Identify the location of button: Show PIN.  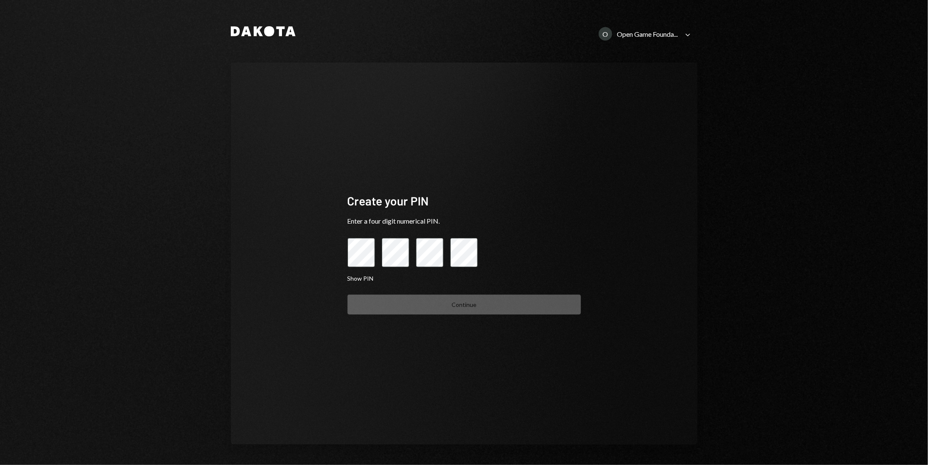
(361, 279).